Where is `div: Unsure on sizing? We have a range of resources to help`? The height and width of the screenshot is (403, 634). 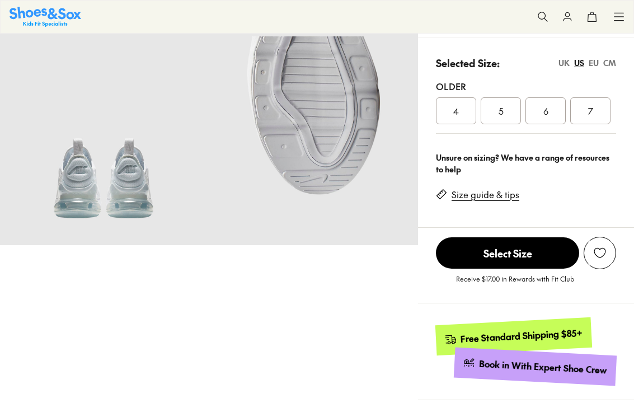 div: Unsure on sizing? We have a range of resources to help is located at coordinates (526, 163).